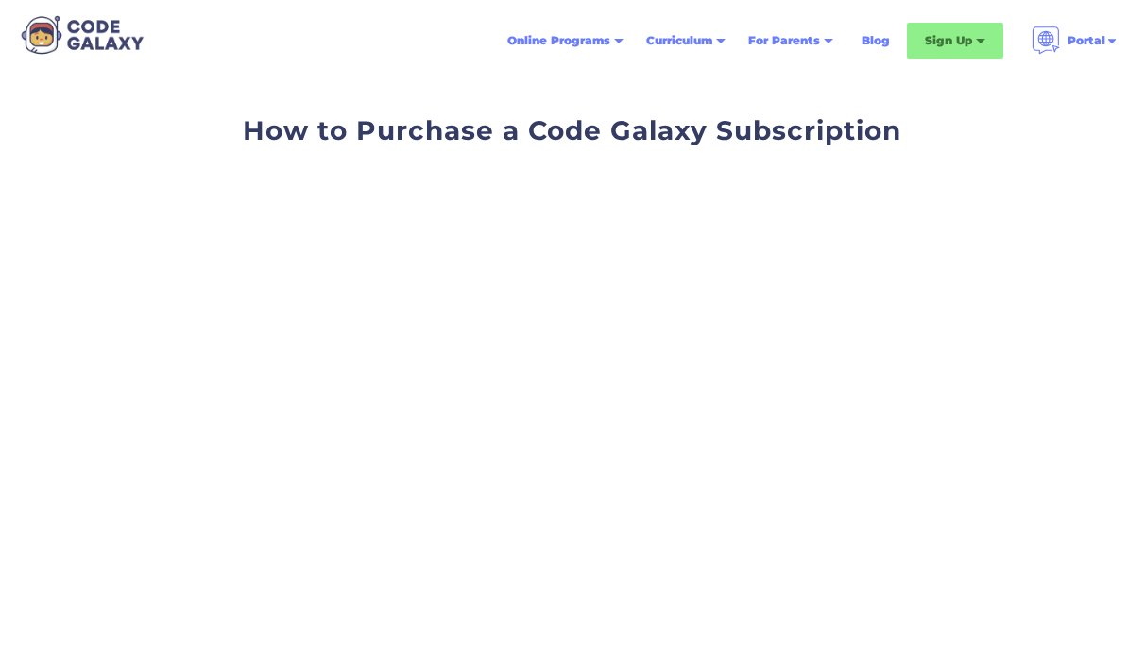 Image resolution: width=1145 pixels, height=650 pixels. I want to click on div: Portal, so click(1086, 41).